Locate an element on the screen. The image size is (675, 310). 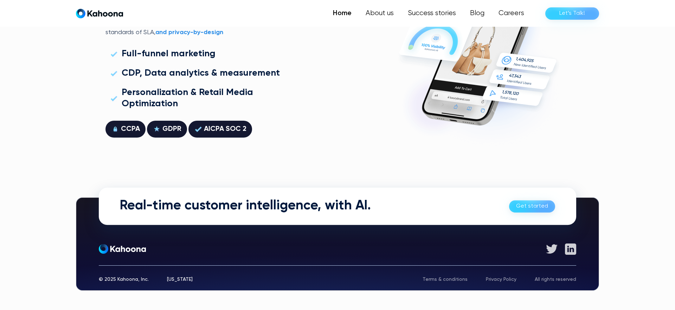
p: Committed to a customer centric approach, with the highest standards of SLA, is located at coordinates (195, 27).